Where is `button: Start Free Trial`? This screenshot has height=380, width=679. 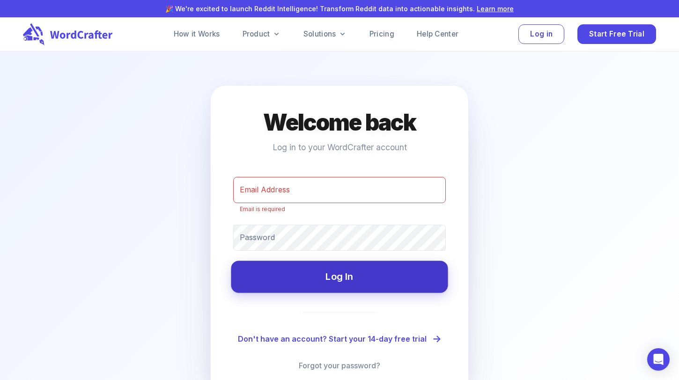 button: Start Free Trial is located at coordinates (617, 34).